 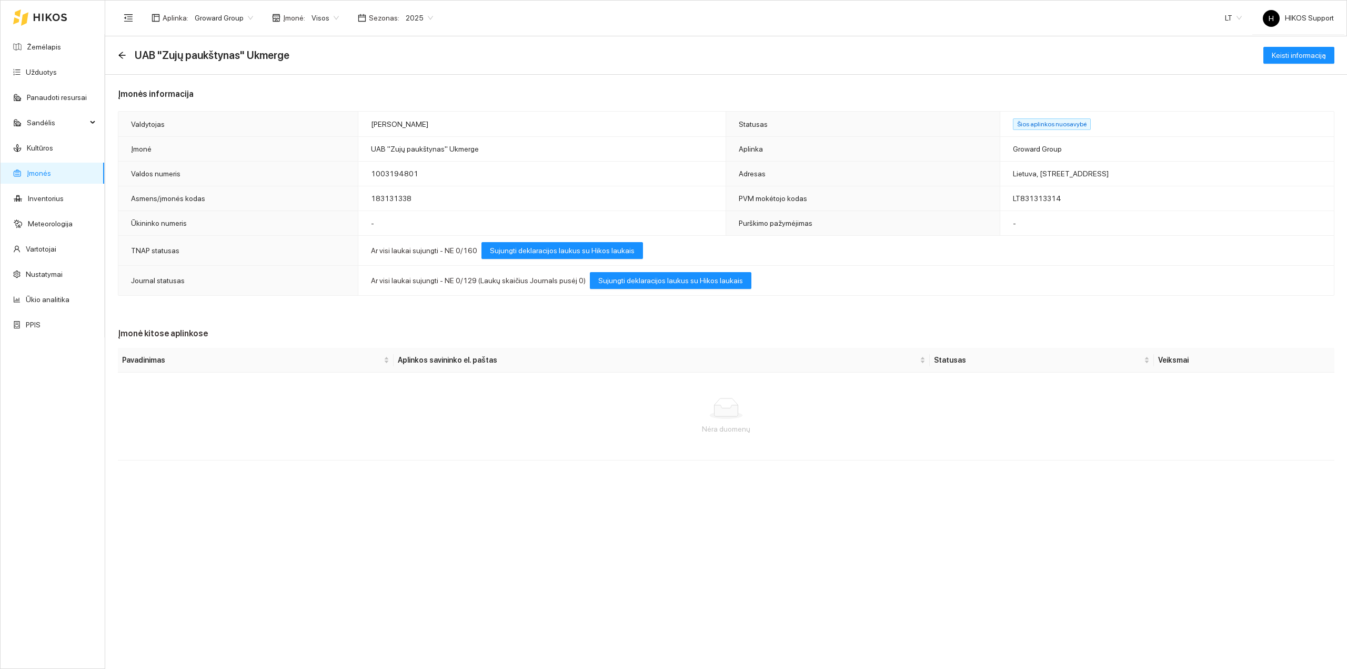 What do you see at coordinates (46, 198) in the screenshot?
I see `a: Inventorius` at bounding box center [46, 198].